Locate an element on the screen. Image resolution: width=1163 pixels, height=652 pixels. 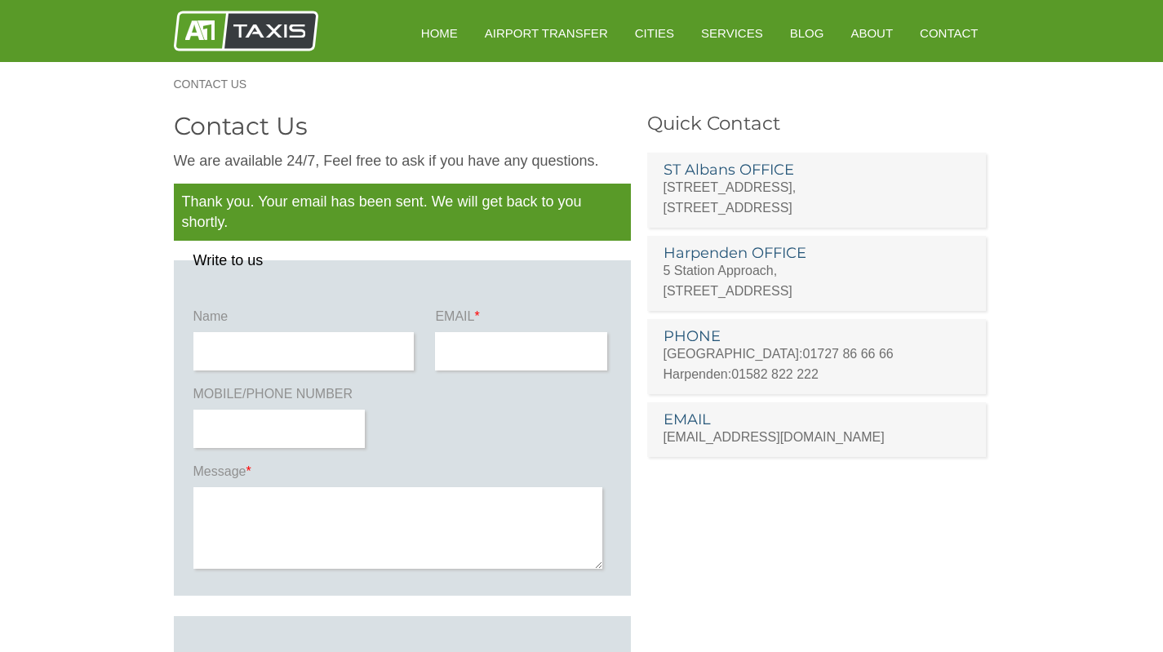
a: HOME is located at coordinates (439, 33).